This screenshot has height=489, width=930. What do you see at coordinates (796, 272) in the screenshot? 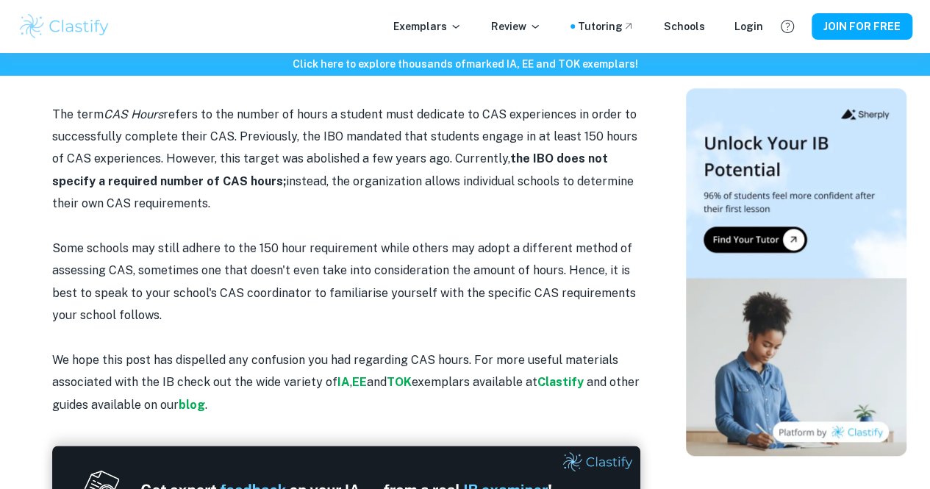
I see `img: Thumbnail` at bounding box center [796, 272].